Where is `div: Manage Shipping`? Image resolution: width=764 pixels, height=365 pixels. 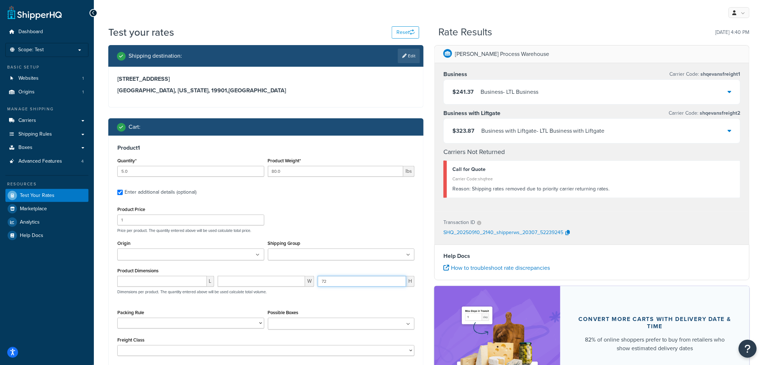 div: Manage Shipping is located at coordinates (47, 109).